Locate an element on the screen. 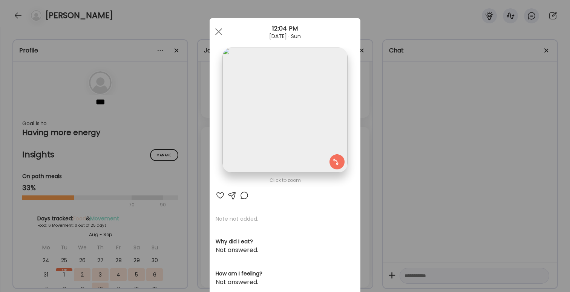 The width and height of the screenshot is (570, 292). img: images%2Fe6rKcKwQOYSI3uQWXOGjebEVu5z2%2F0jQCF9GUK59yF4tvEvfe%2Ft7U3pUAUUneD5b6V4maV_1080 is located at coordinates (285, 110).